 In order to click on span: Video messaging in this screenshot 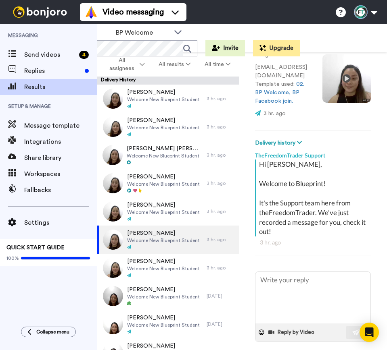, I will do `click(133, 12)`.